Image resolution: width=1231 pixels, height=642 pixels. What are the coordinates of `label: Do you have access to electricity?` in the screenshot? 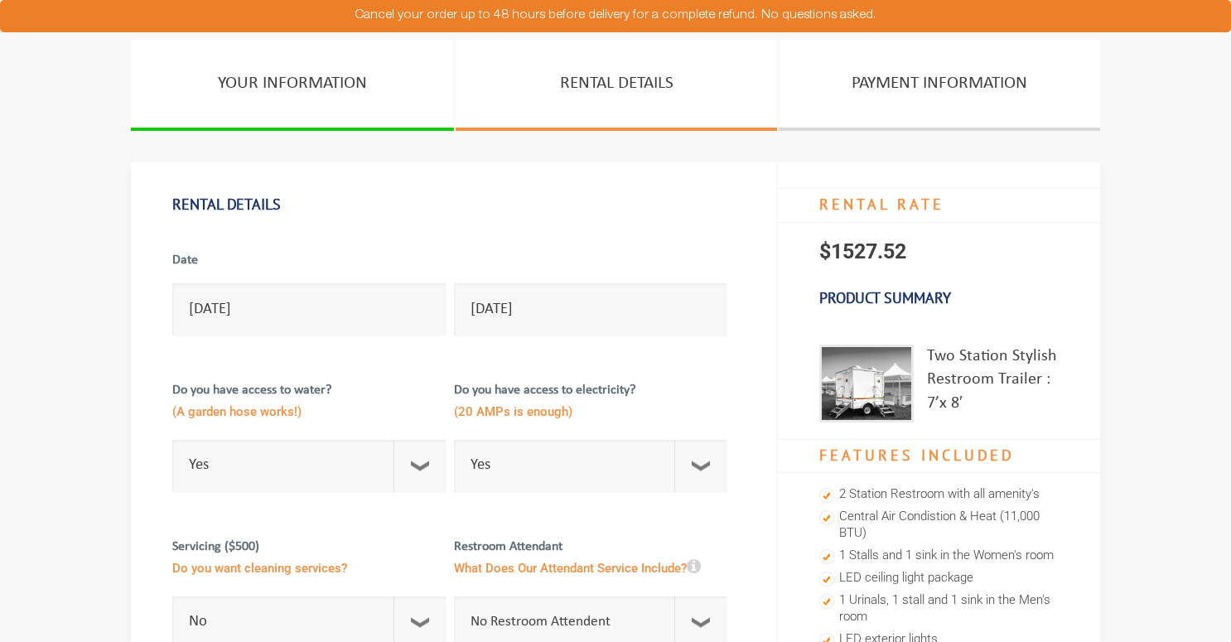 It's located at (590, 408).